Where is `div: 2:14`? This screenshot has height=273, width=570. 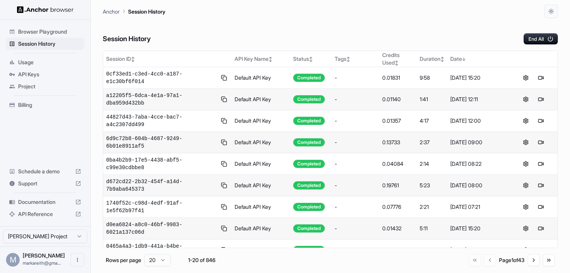
div: 2:14 is located at coordinates (432, 164).